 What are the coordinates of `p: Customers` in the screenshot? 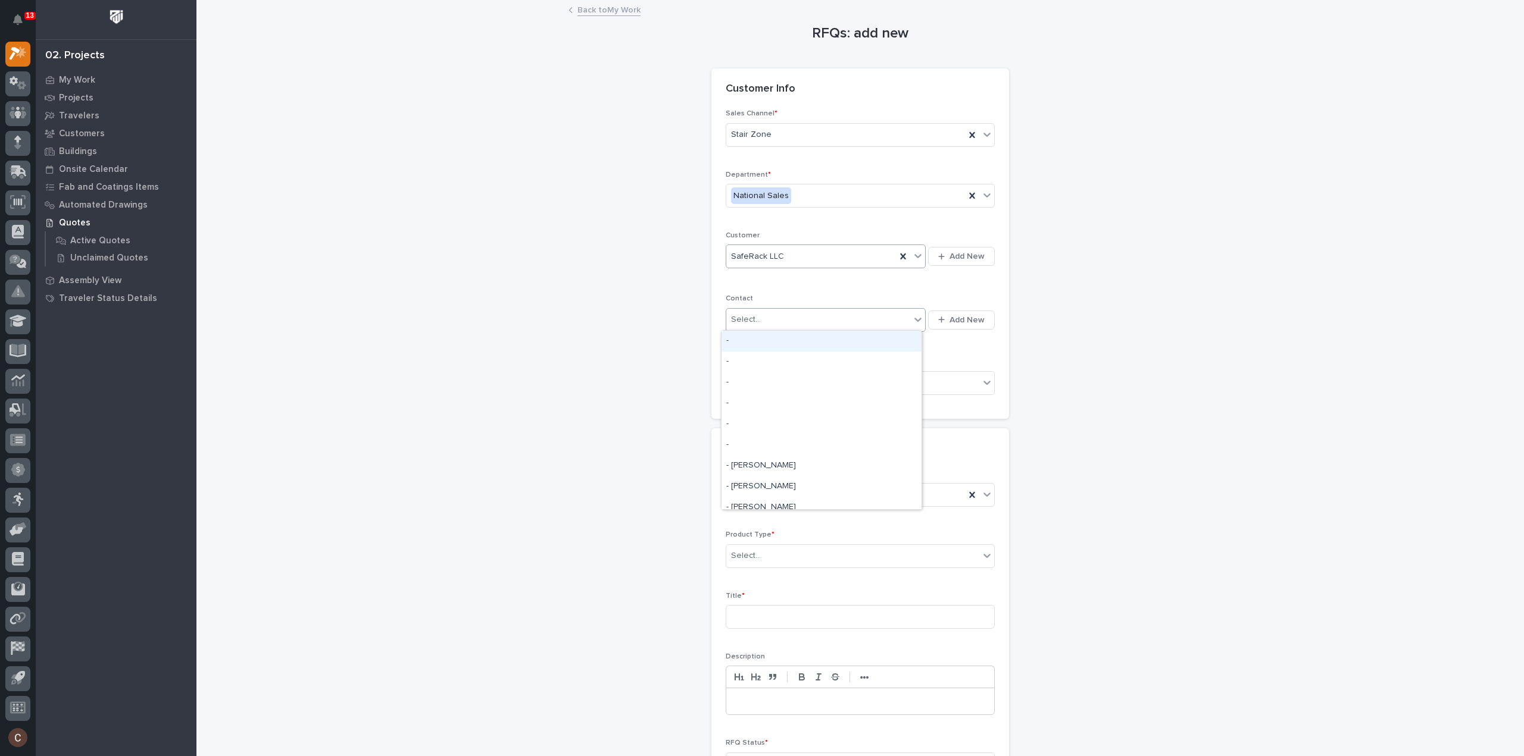 It's located at (82, 134).